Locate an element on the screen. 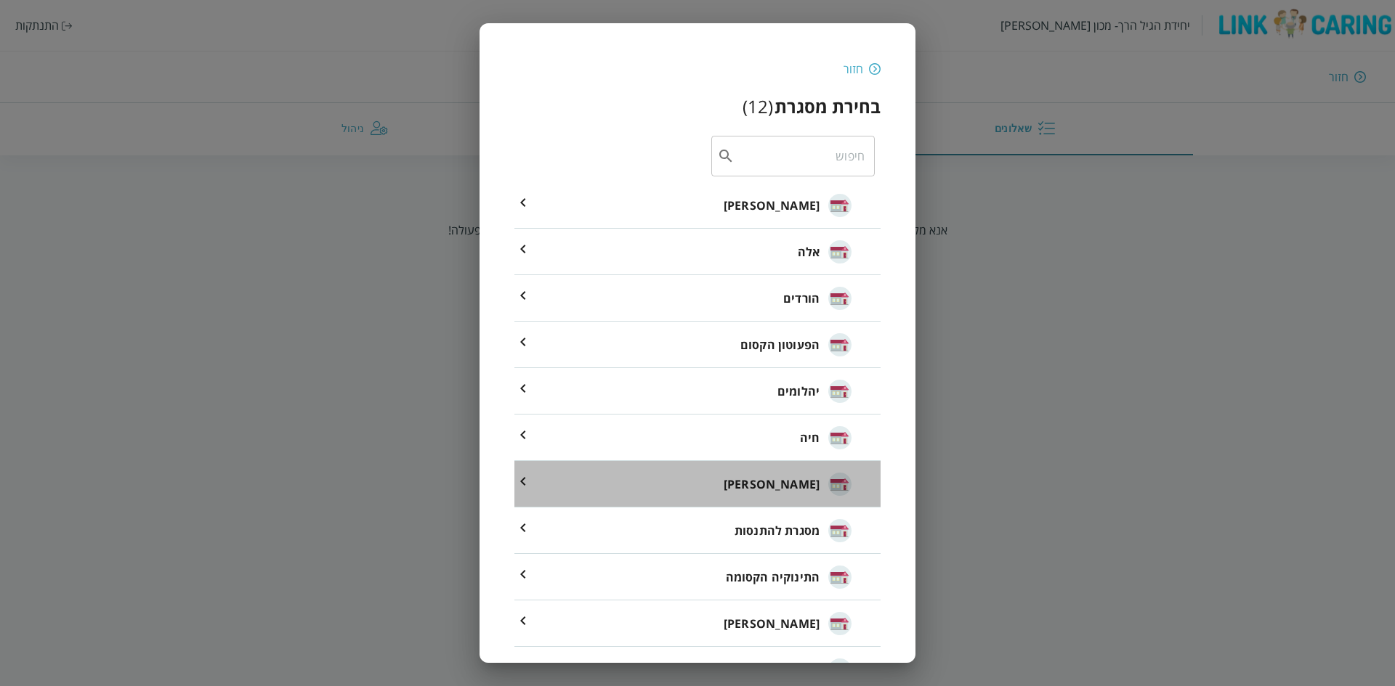 The width and height of the screenshot is (1395, 686). h3: בחירת מסגרת is located at coordinates (827, 106).